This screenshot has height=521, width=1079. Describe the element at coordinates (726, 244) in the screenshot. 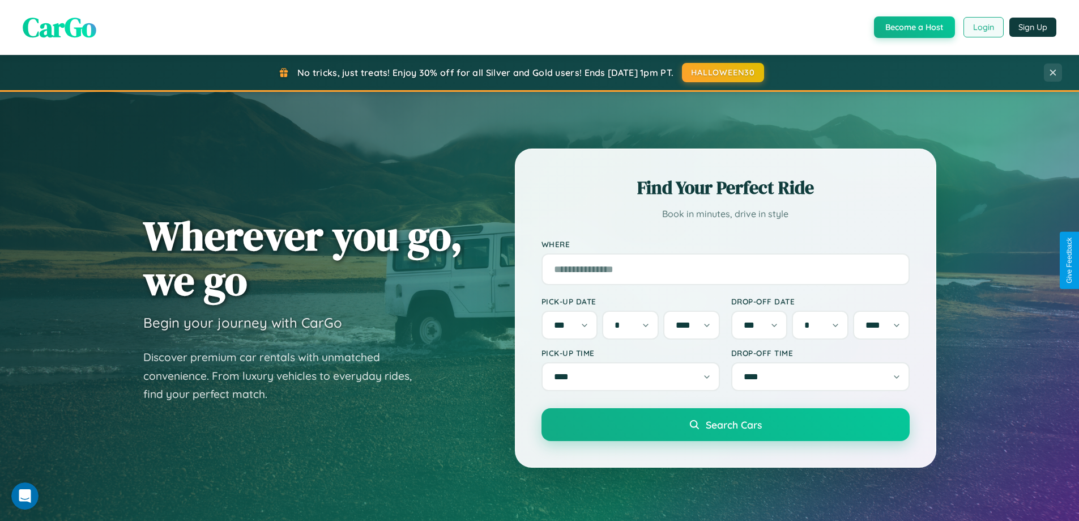

I see `label: Where` at that location.